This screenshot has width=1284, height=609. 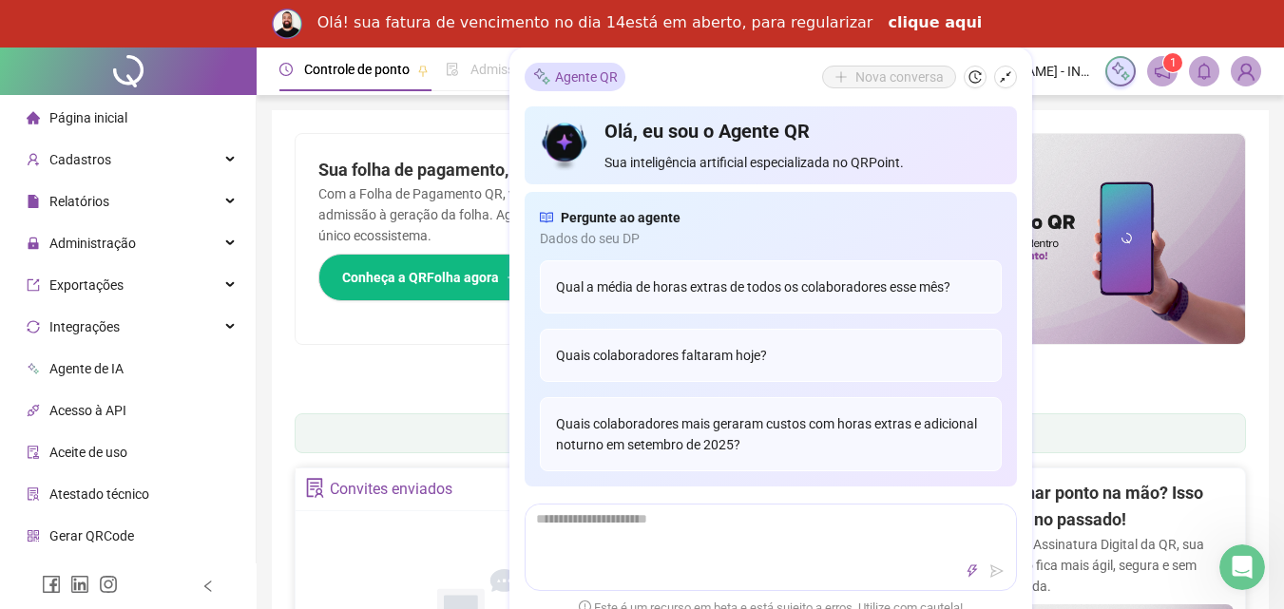 What do you see at coordinates (802, 131) in the screenshot?
I see `h4: Olá, eu sou o Agente QR` at bounding box center [802, 131].